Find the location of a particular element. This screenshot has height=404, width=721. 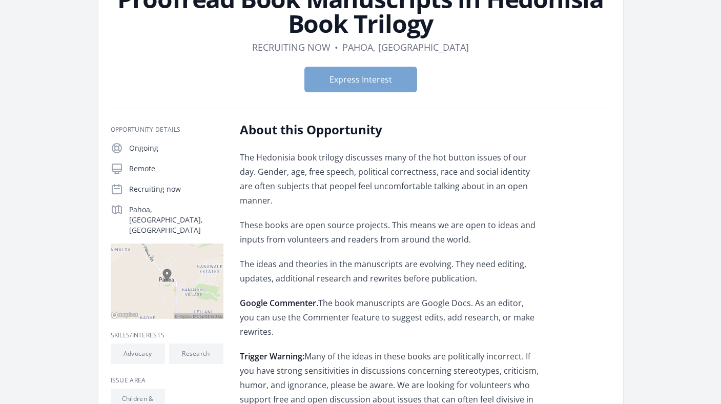

h3: Issue area is located at coordinates (167, 380).